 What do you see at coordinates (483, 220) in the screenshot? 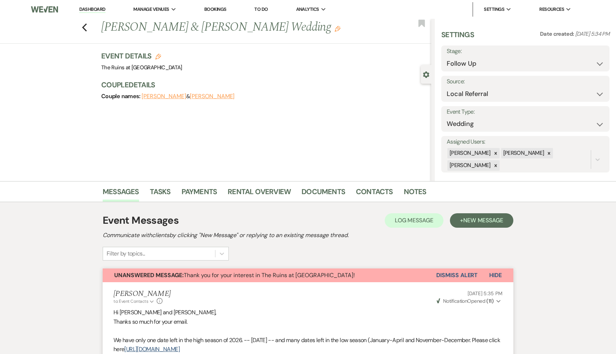
I see `span: New Message` at bounding box center [483, 220].